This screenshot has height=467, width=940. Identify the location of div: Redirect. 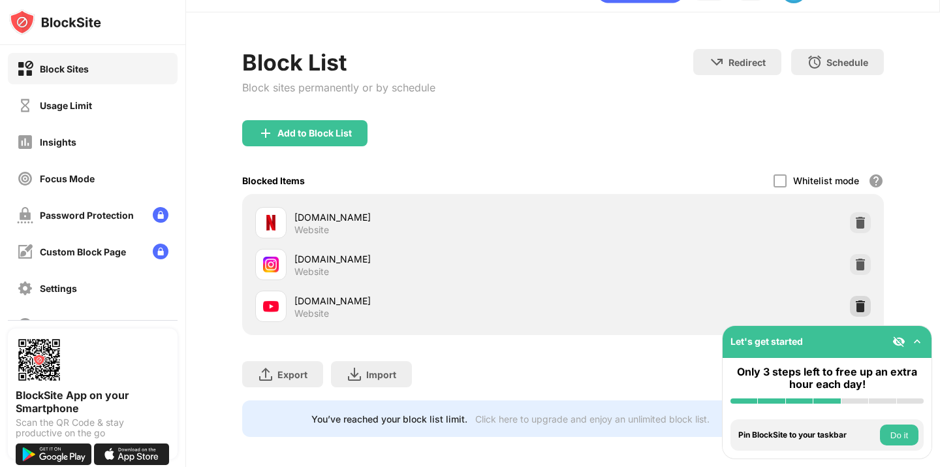
(747, 62).